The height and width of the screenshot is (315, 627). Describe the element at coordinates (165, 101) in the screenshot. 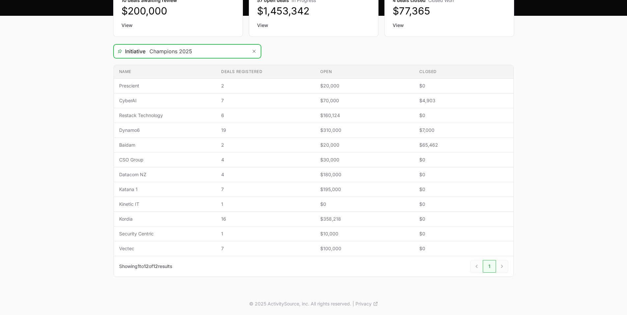

I see `span: CyberAI` at that location.